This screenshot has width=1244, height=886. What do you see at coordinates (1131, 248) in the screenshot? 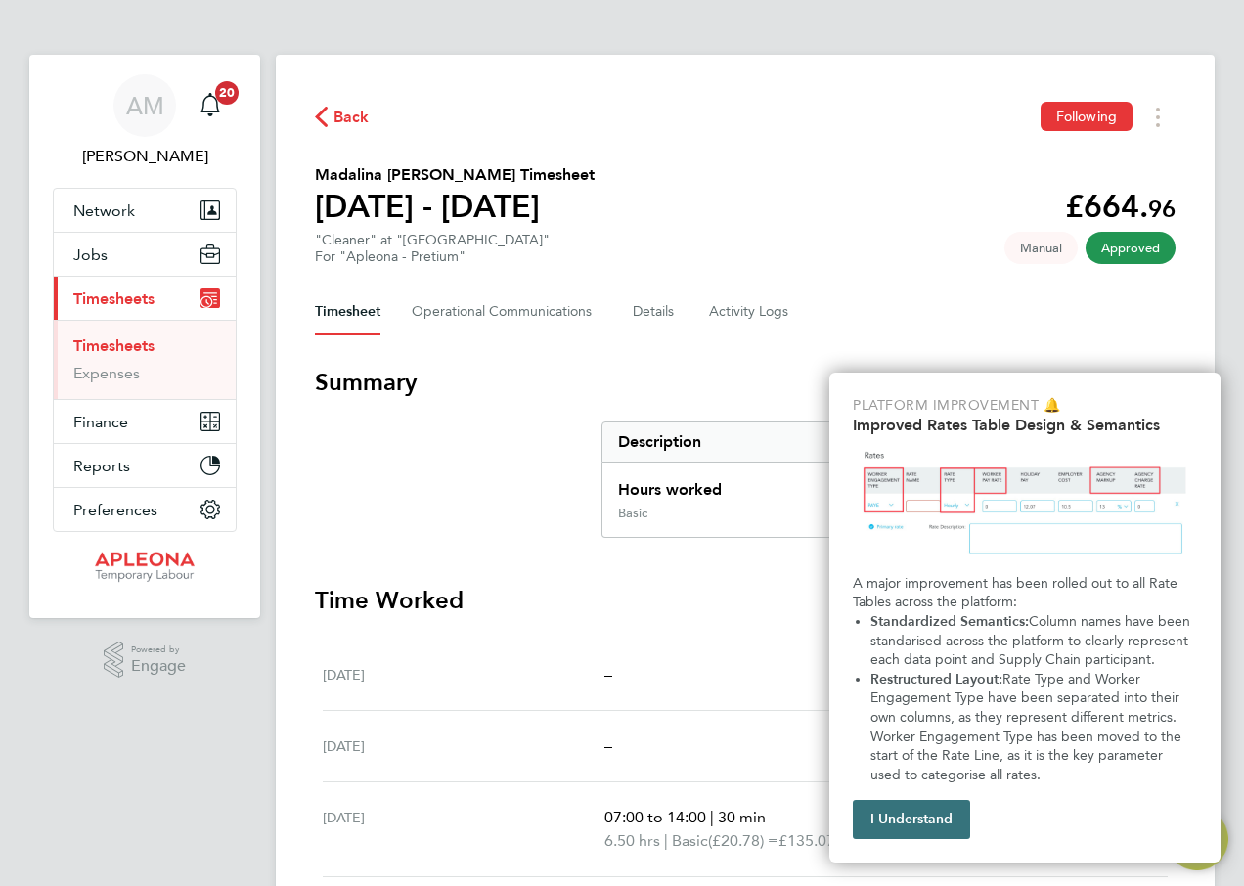
I see `span: This timesheet has been approved.` at bounding box center [1131, 248].